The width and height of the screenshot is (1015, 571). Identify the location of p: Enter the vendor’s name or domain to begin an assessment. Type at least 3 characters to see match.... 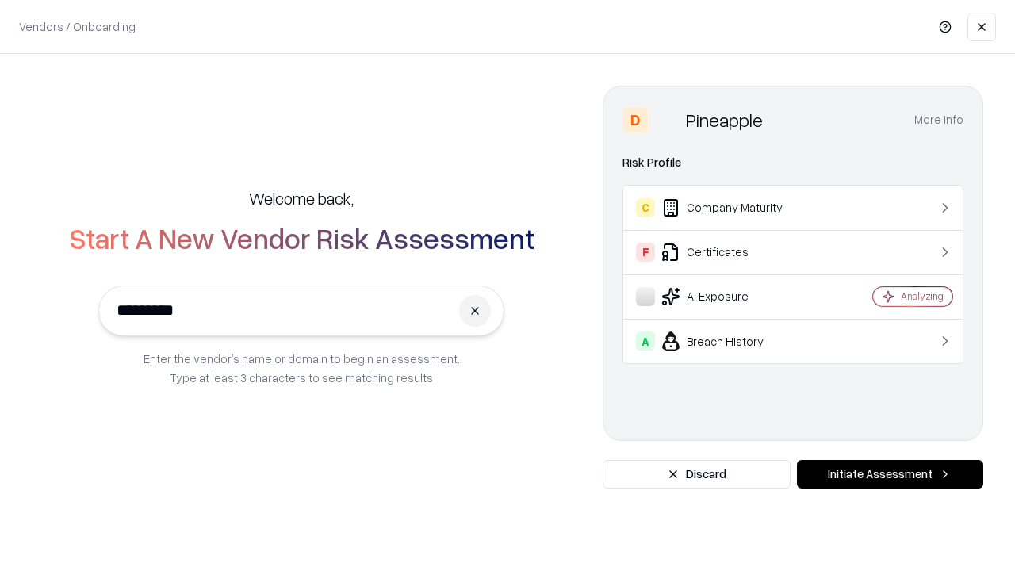
(301, 368).